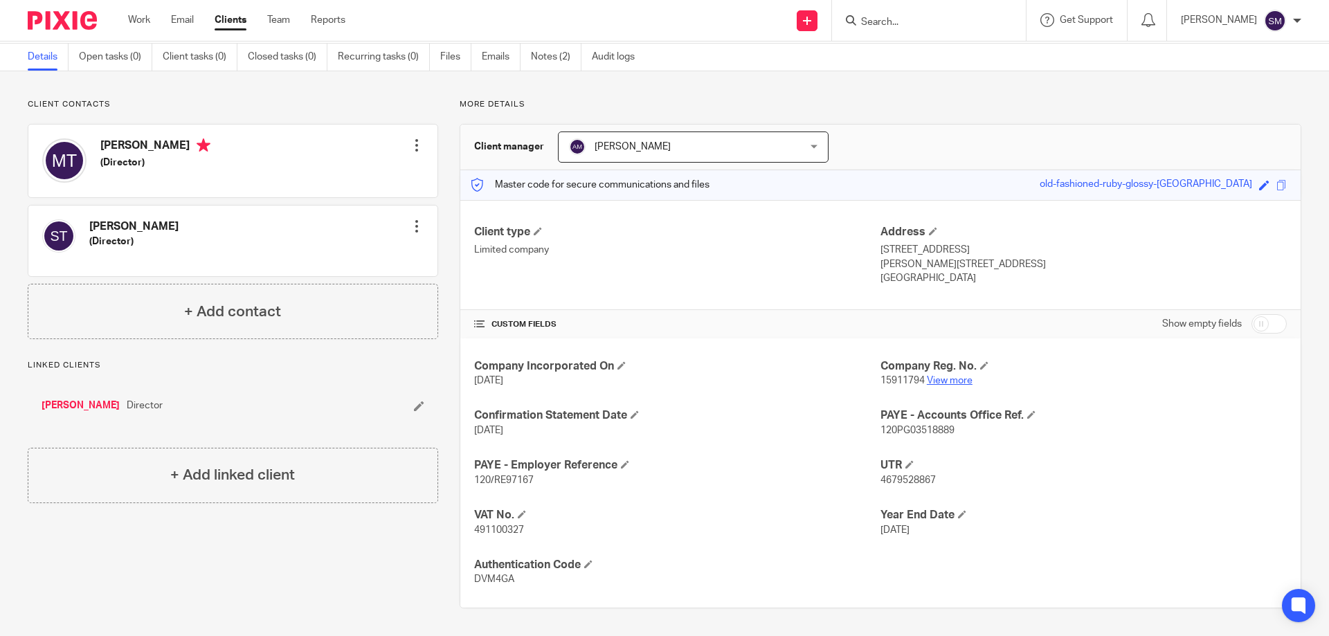 The image size is (1329, 636). I want to click on h4: Client type, so click(677, 232).